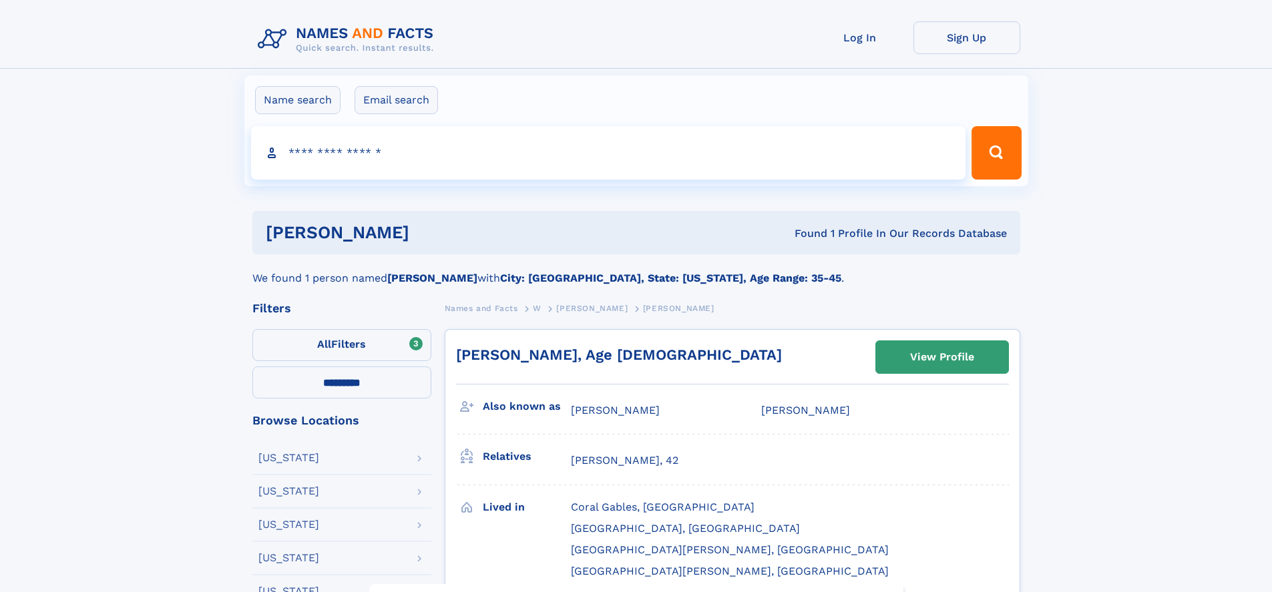  Describe the element at coordinates (342, 309) in the screenshot. I see `div: Filters` at that location.